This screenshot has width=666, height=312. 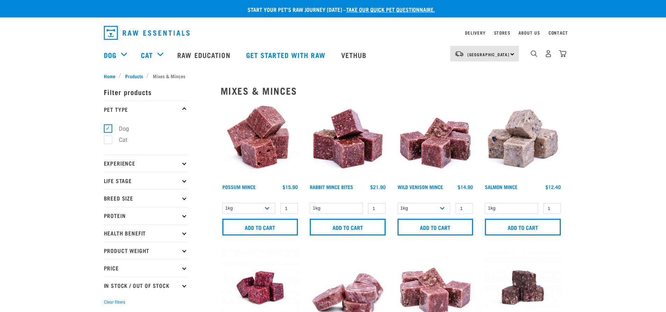 What do you see at coordinates (548, 53) in the screenshot?
I see `img: user.png` at bounding box center [548, 53].